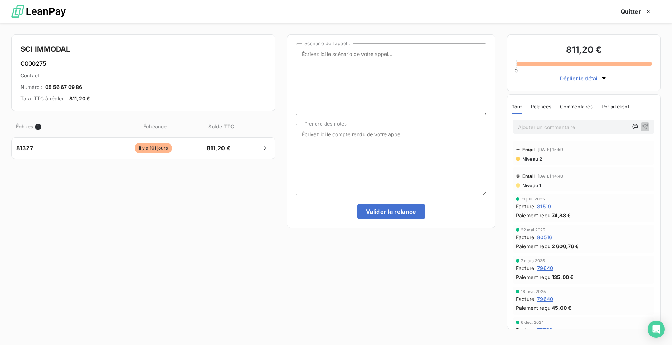  What do you see at coordinates (38, 127) in the screenshot?
I see `span: 1` at bounding box center [38, 127].